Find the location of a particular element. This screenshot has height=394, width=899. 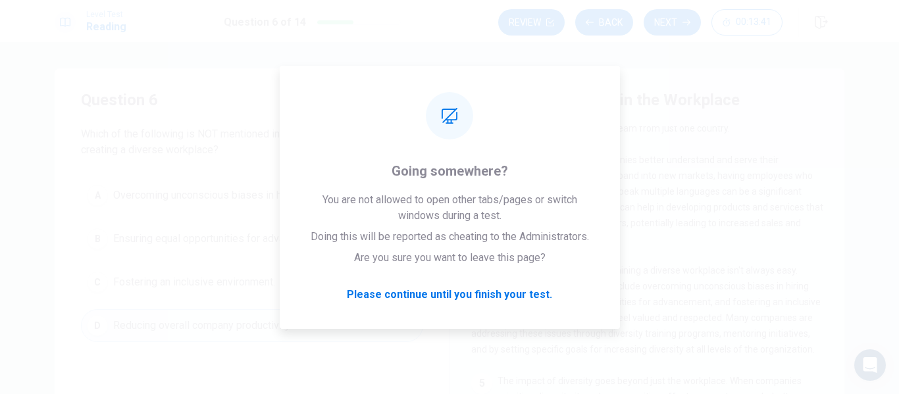

button: DReducing overall company productivity. is located at coordinates (252, 326).